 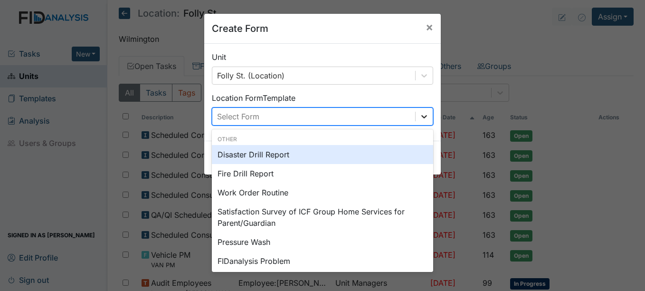 I want to click on div: Pressure Wash, so click(x=322, y=242).